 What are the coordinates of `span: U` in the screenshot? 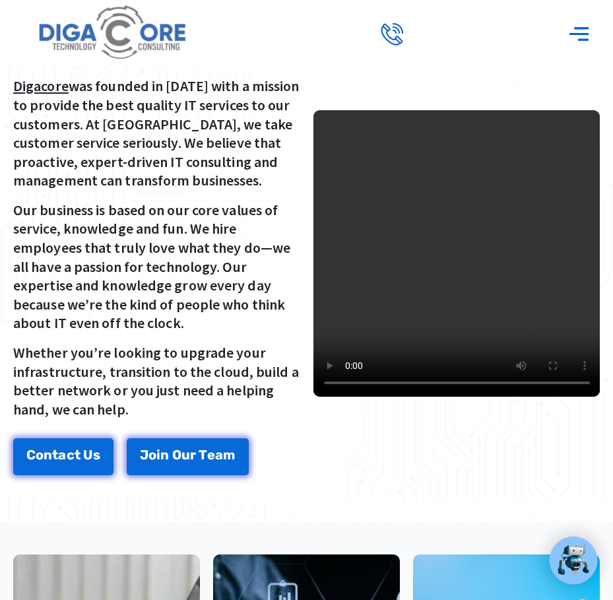 It's located at (88, 455).